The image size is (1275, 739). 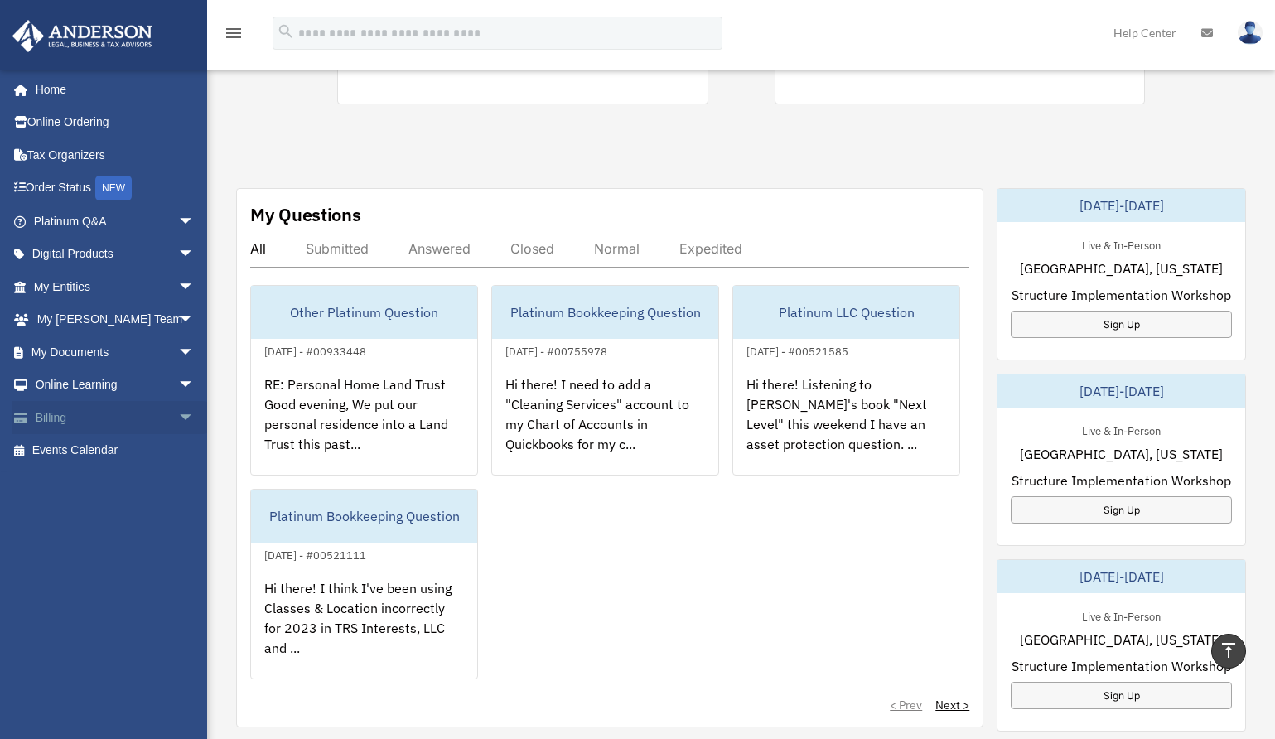 What do you see at coordinates (115, 188) in the screenshot?
I see `a: Order StatusNEW` at bounding box center [115, 188].